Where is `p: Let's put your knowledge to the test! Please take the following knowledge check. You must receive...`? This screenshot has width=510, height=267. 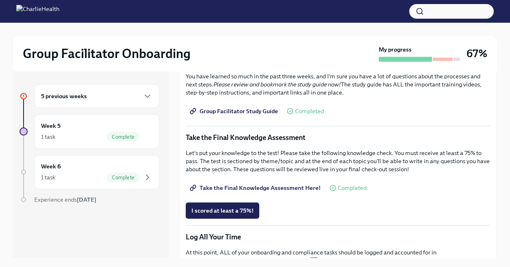 p: Let's put your knowledge to the test! Please take the following knowledge check. You must receive... is located at coordinates (338, 161).